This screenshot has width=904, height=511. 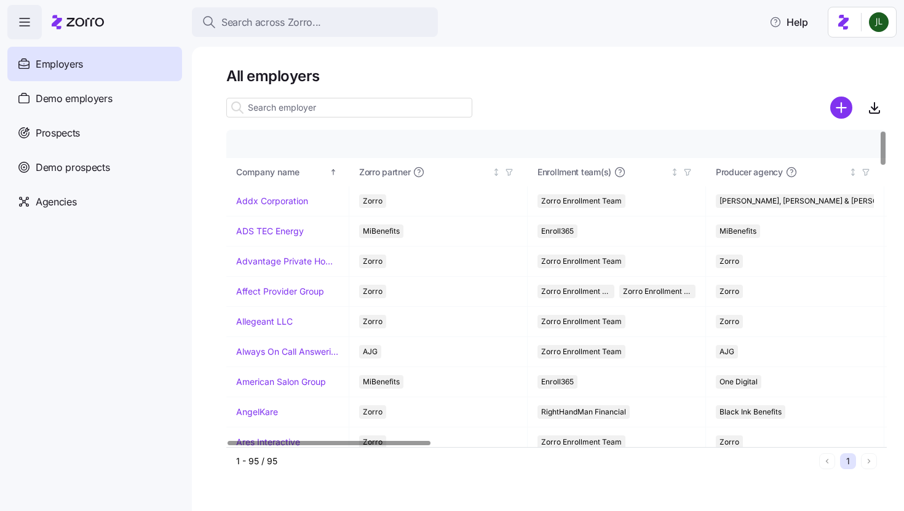 What do you see at coordinates (788, 22) in the screenshot?
I see `span: Help` at bounding box center [788, 22].